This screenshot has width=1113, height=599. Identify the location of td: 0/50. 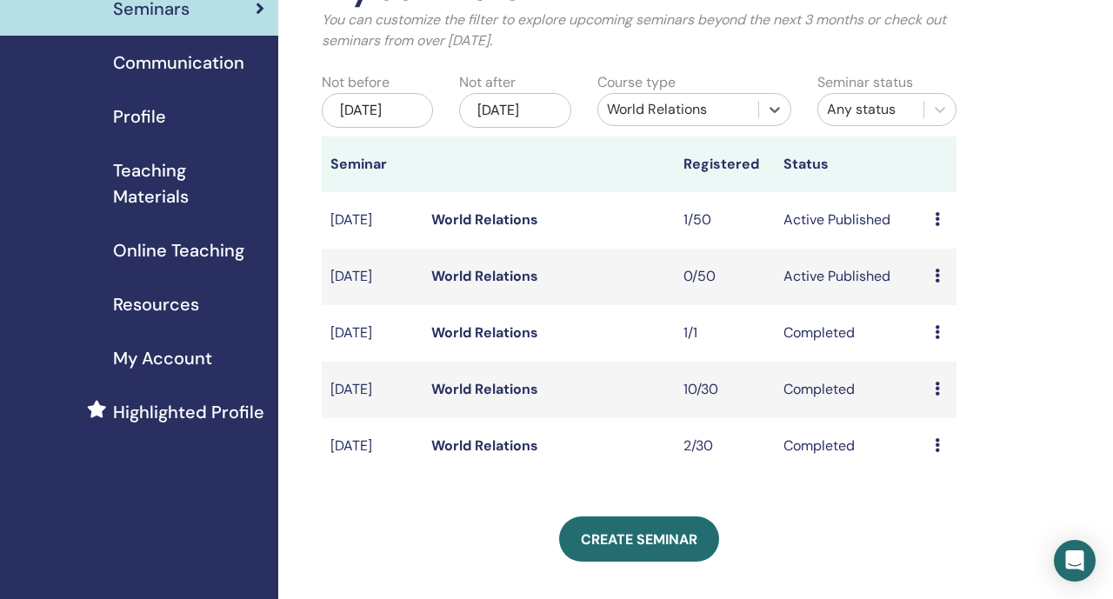
(725, 276).